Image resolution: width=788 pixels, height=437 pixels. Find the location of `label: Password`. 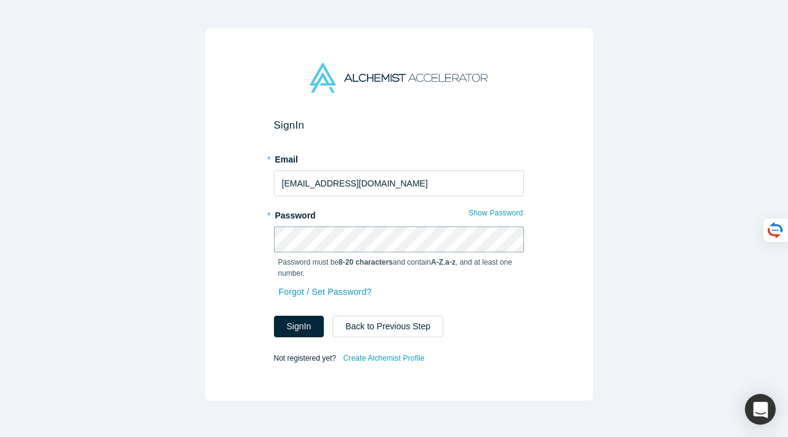

label: Password is located at coordinates (399, 214).